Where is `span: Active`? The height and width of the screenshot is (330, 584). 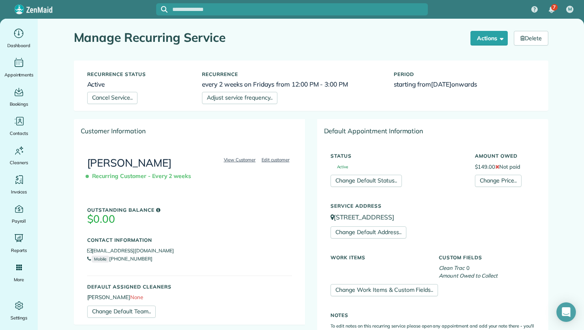
span: Active is located at coordinates (340, 167).